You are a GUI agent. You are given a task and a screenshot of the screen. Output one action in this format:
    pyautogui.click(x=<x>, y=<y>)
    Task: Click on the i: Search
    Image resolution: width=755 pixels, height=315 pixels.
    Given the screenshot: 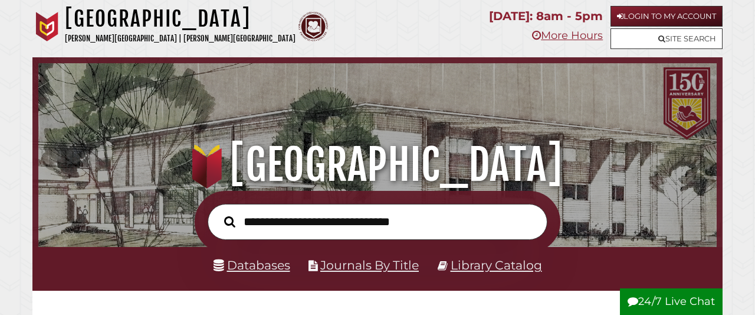 What is the action you would take?
    pyautogui.click(x=230, y=221)
    